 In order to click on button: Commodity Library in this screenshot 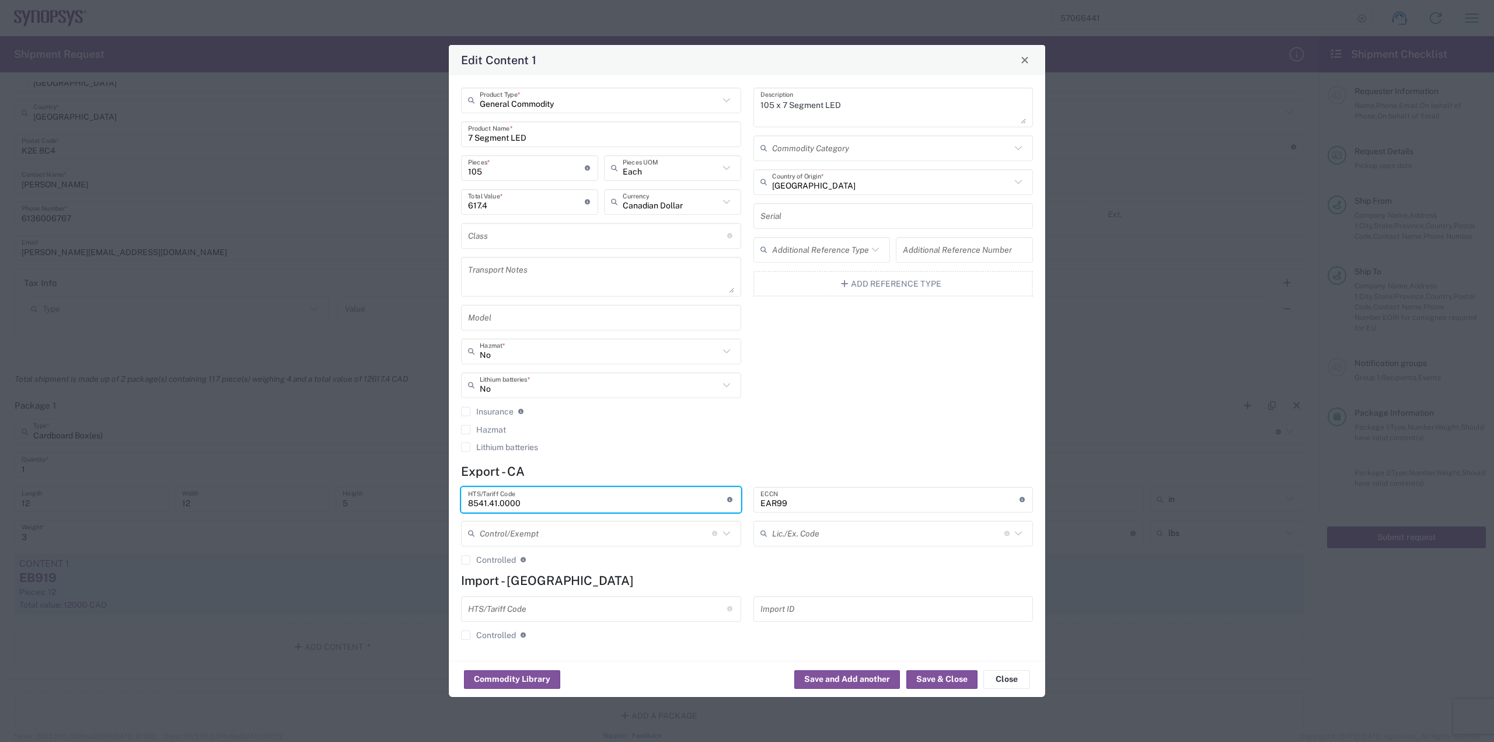, I will do `click(512, 679)`.